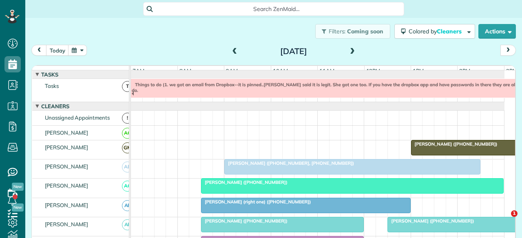 The height and width of the screenshot is (238, 522). I want to click on span: AB, so click(127, 167).